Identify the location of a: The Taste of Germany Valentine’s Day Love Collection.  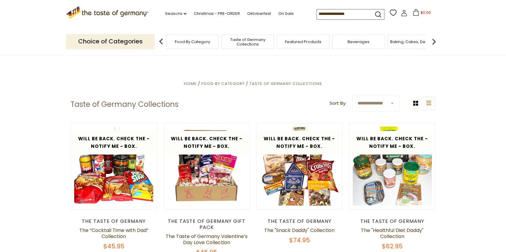
(206, 239).